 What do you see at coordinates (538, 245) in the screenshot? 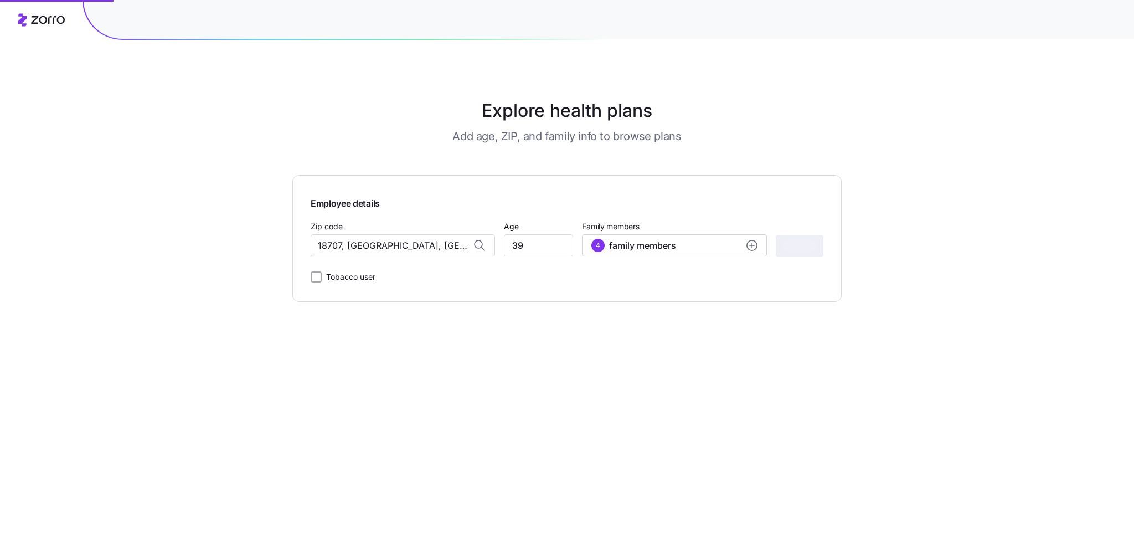
I see `input: Age` at bounding box center [538, 245].